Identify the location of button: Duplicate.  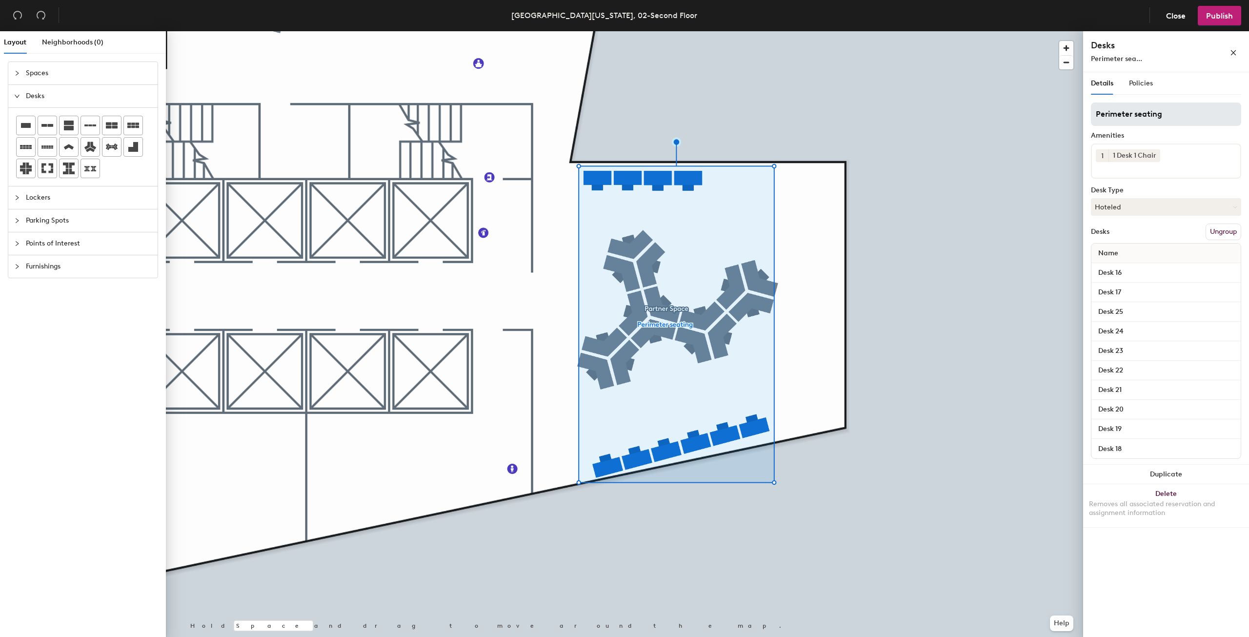
(1166, 474).